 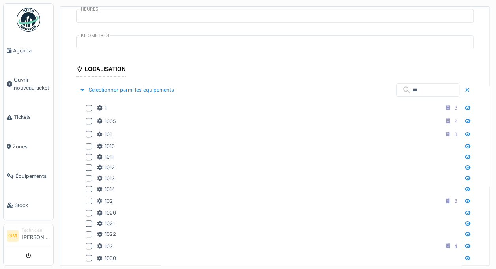 What do you see at coordinates (13, 236) in the screenshot?
I see `li: GM` at bounding box center [13, 236].